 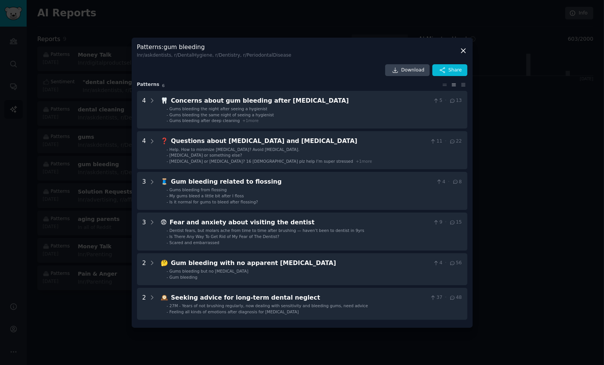 What do you see at coordinates (412, 70) in the screenshot?
I see `span: Download` at bounding box center [412, 70].